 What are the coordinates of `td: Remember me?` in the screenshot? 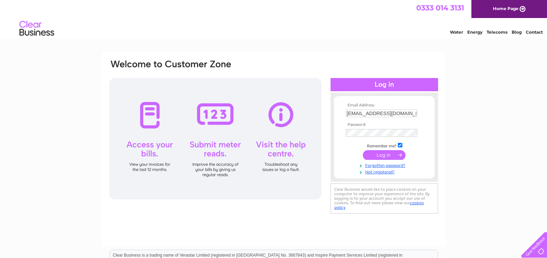 It's located at (385, 145).